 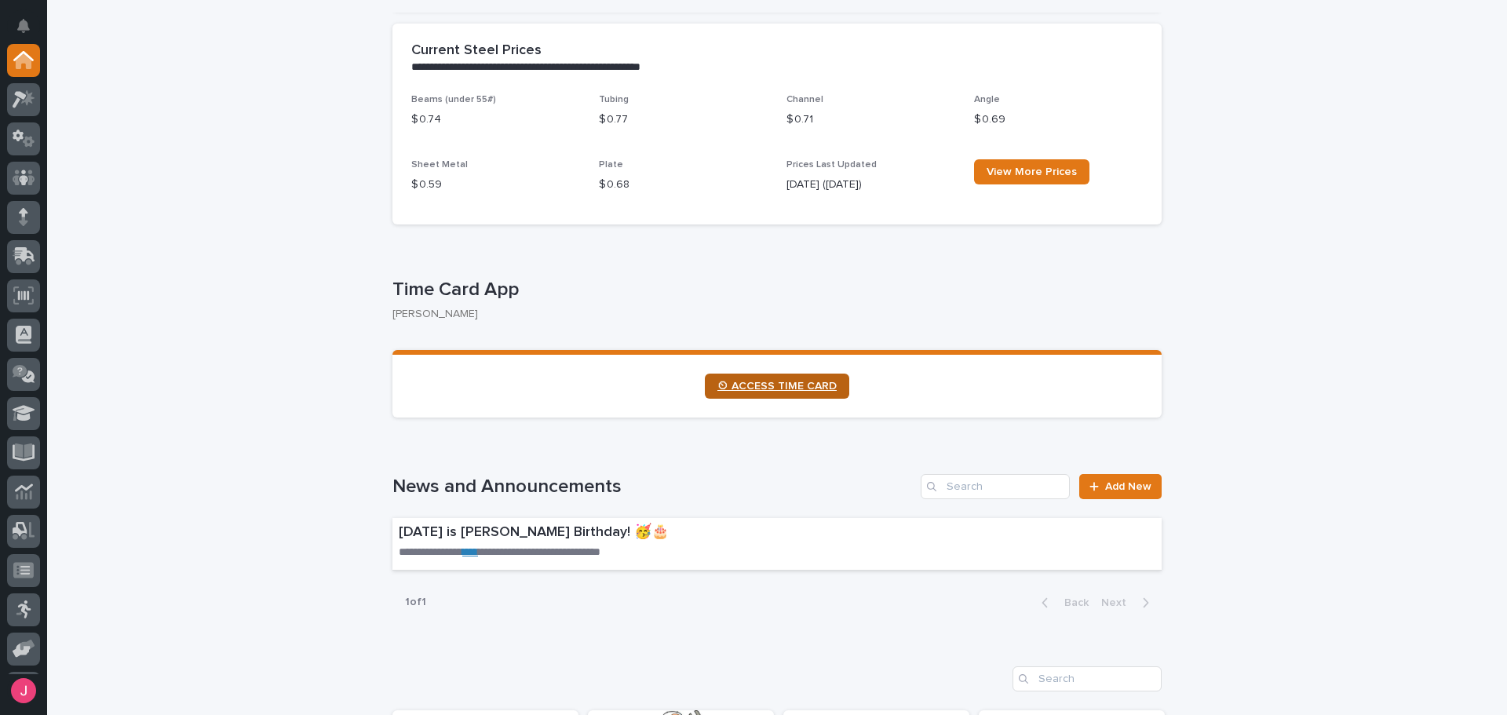 What do you see at coordinates (1031, 172) in the screenshot?
I see `a: View More Prices` at bounding box center [1031, 172].